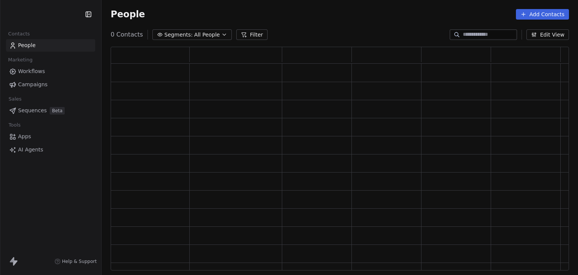  I want to click on a: Workflows, so click(50, 71).